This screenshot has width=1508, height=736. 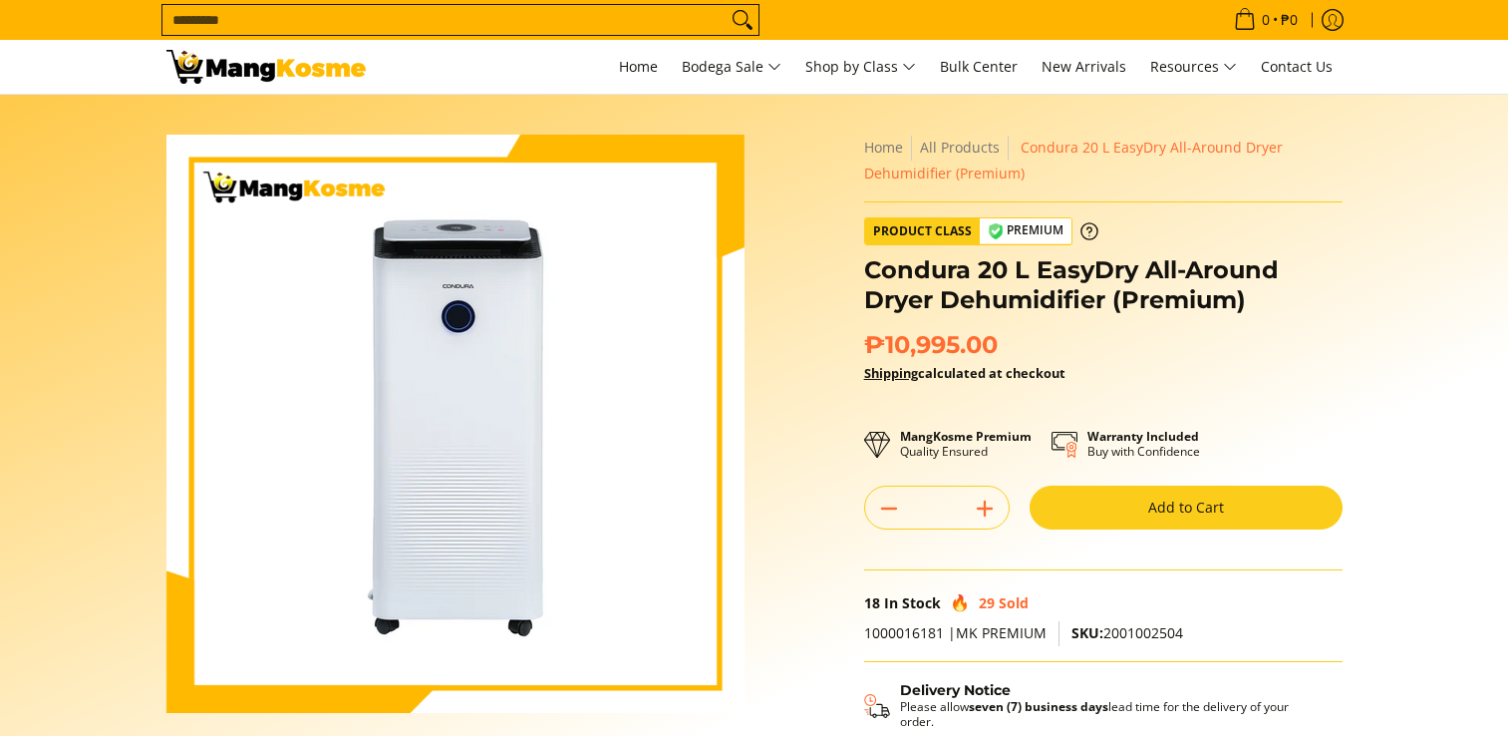 I want to click on span: SKU:, so click(x=1088, y=632).